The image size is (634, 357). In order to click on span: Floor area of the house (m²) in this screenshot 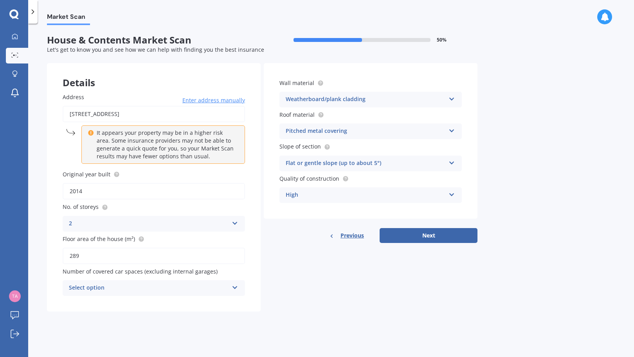, I will do `click(99, 238)`.